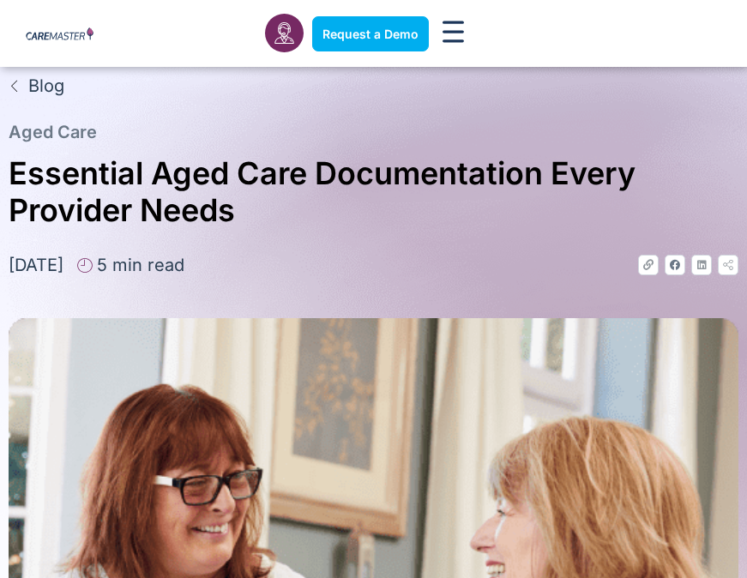 This screenshot has height=578, width=747. What do you see at coordinates (44, 86) in the screenshot?
I see `span: Blog` at bounding box center [44, 86].